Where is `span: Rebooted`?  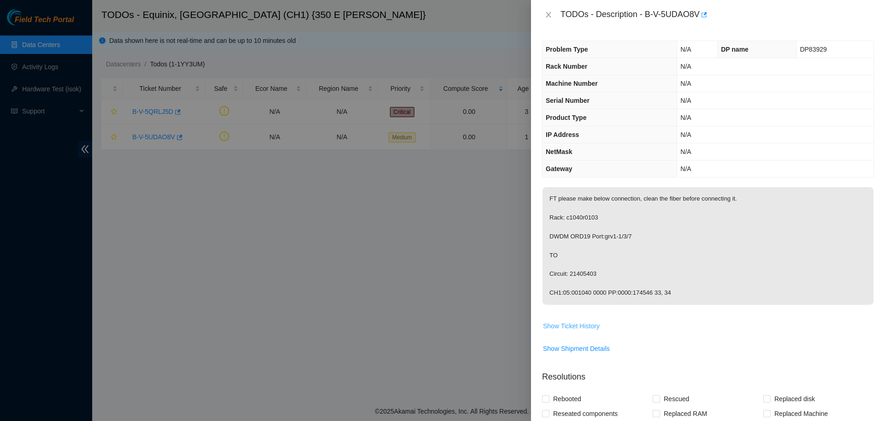 span: Rebooted is located at coordinates (567, 399).